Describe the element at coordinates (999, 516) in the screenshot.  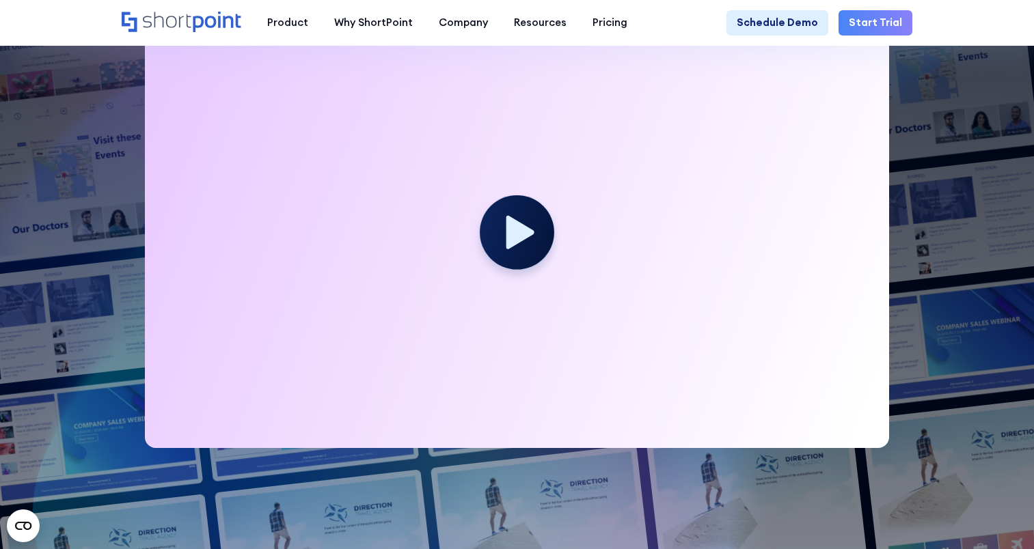
I see `div: Chat Widget` at that location.